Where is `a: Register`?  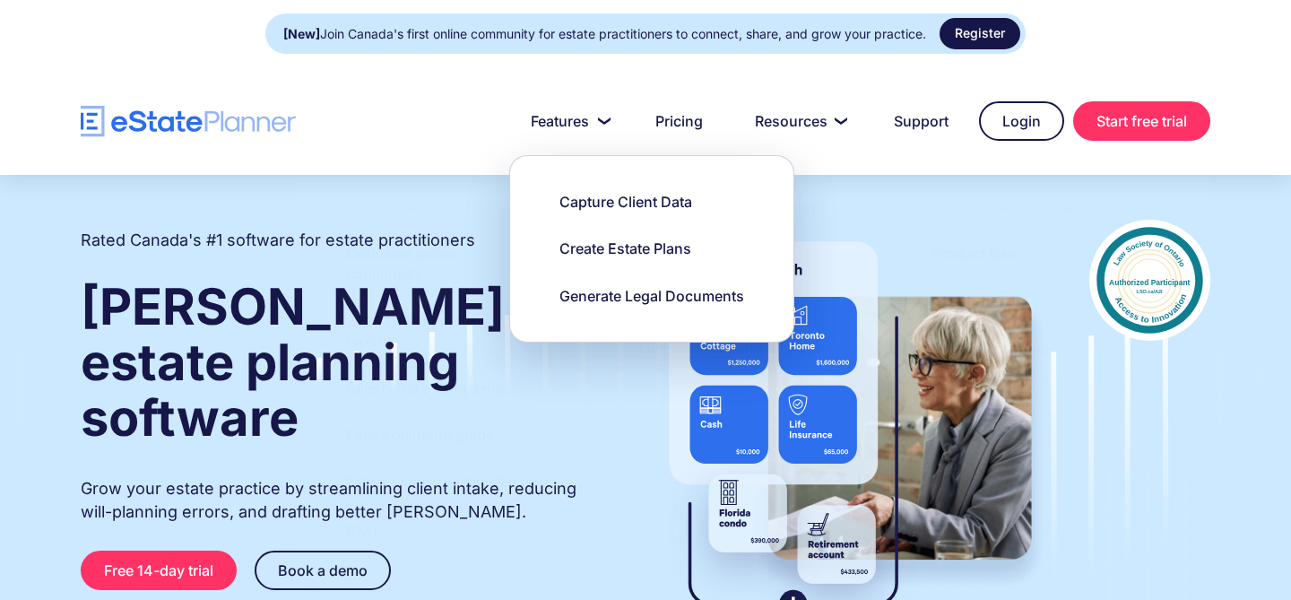 a: Register is located at coordinates (980, 33).